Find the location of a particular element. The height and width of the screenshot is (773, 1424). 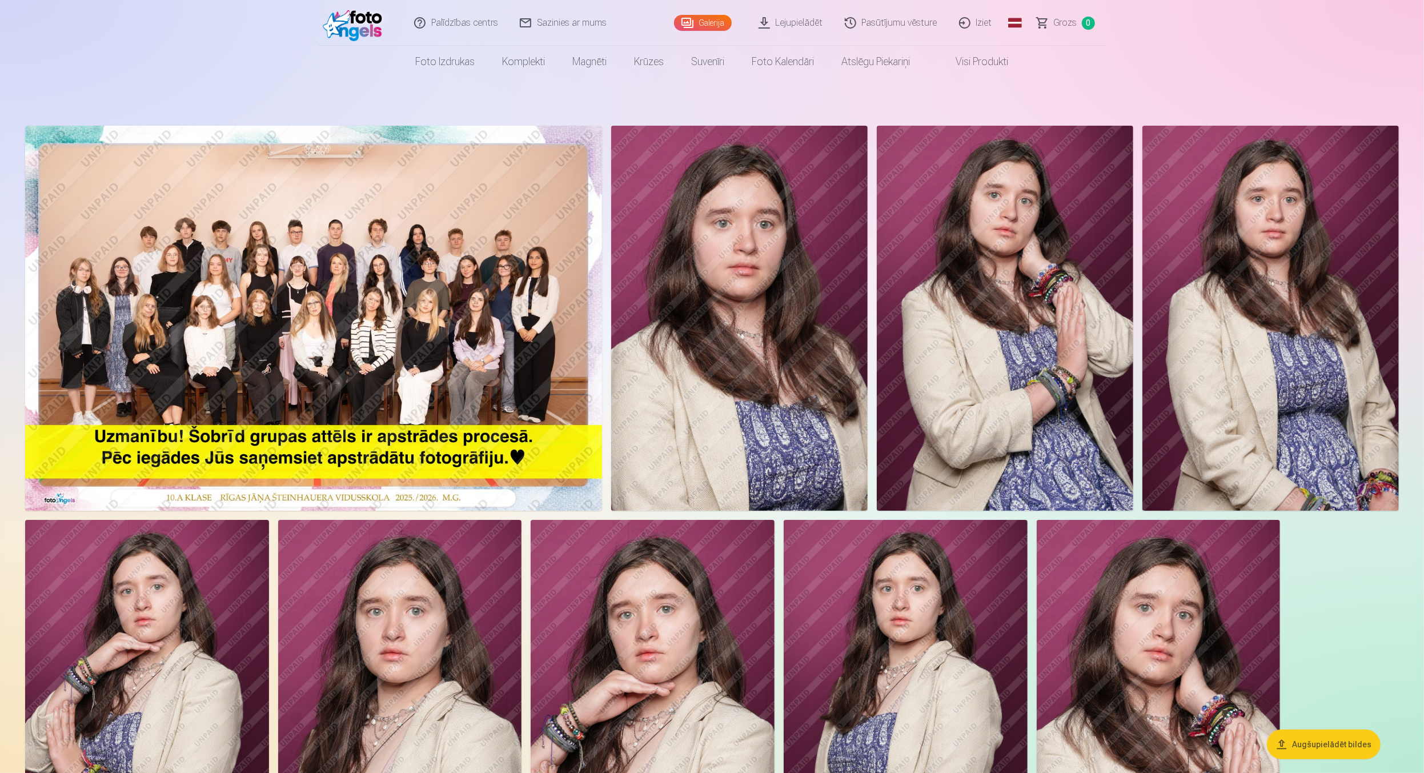

a: Komplekti is located at coordinates (524, 62).